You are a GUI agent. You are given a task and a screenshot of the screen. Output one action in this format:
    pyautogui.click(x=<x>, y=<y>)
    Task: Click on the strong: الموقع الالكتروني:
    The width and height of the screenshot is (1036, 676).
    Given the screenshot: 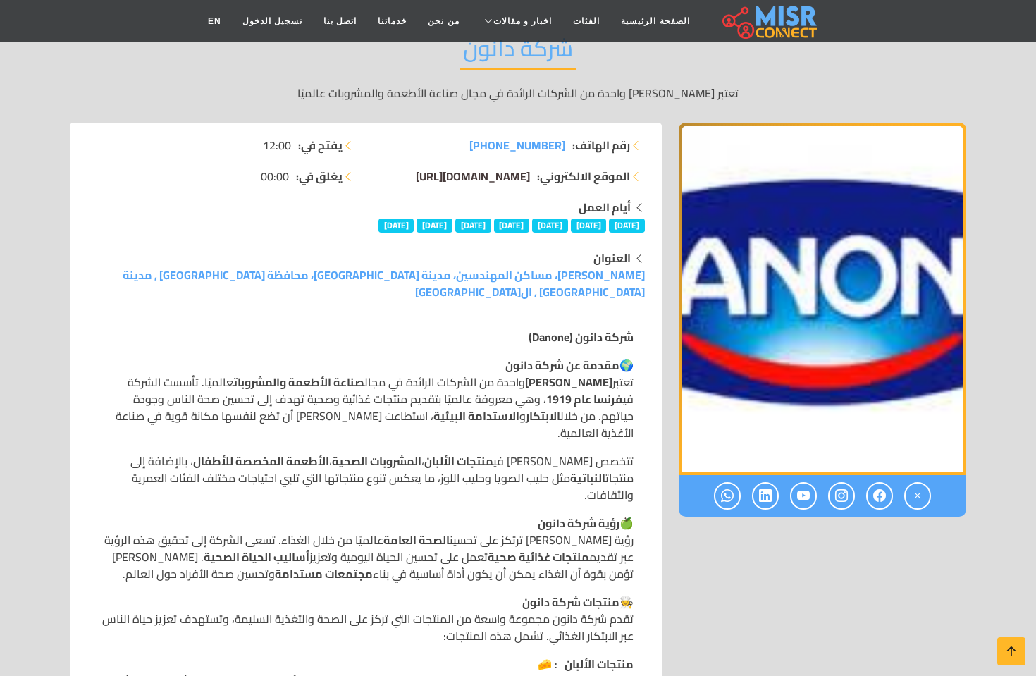 What is the action you would take?
    pyautogui.click(x=584, y=176)
    